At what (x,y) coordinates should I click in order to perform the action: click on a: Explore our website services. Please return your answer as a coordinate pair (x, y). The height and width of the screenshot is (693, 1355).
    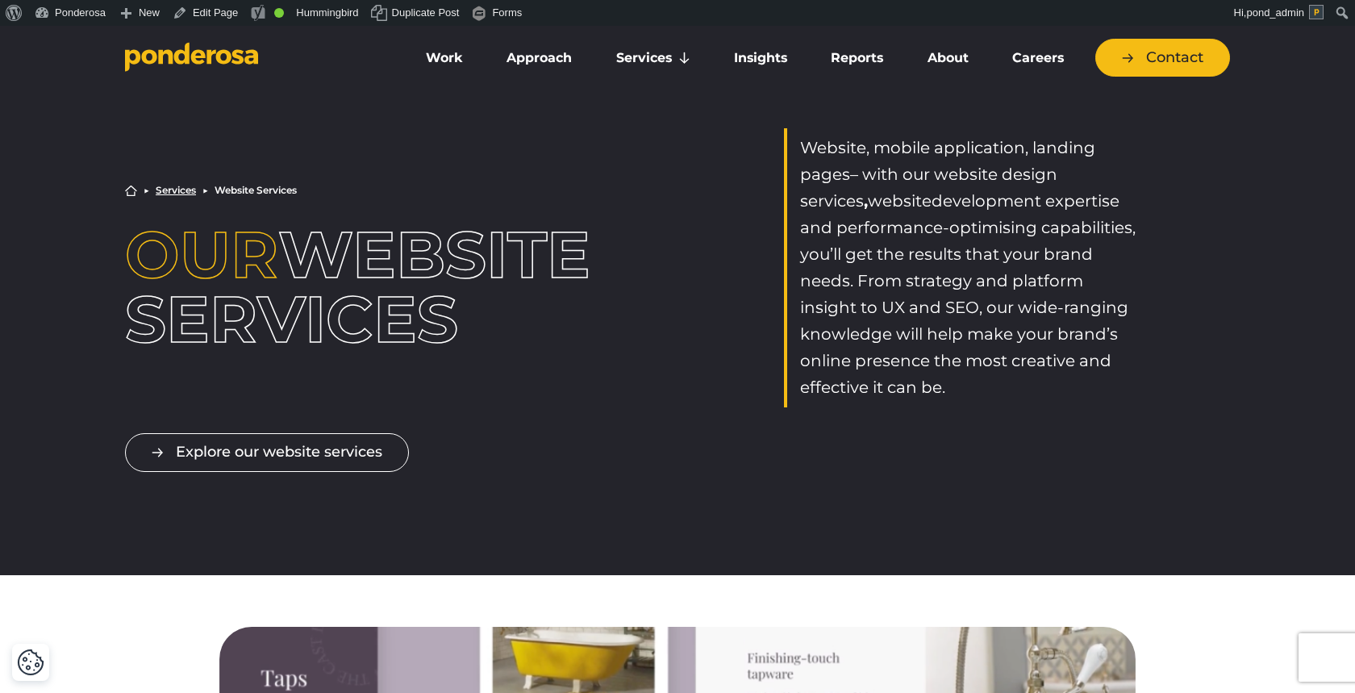
    Looking at the image, I should click on (267, 452).